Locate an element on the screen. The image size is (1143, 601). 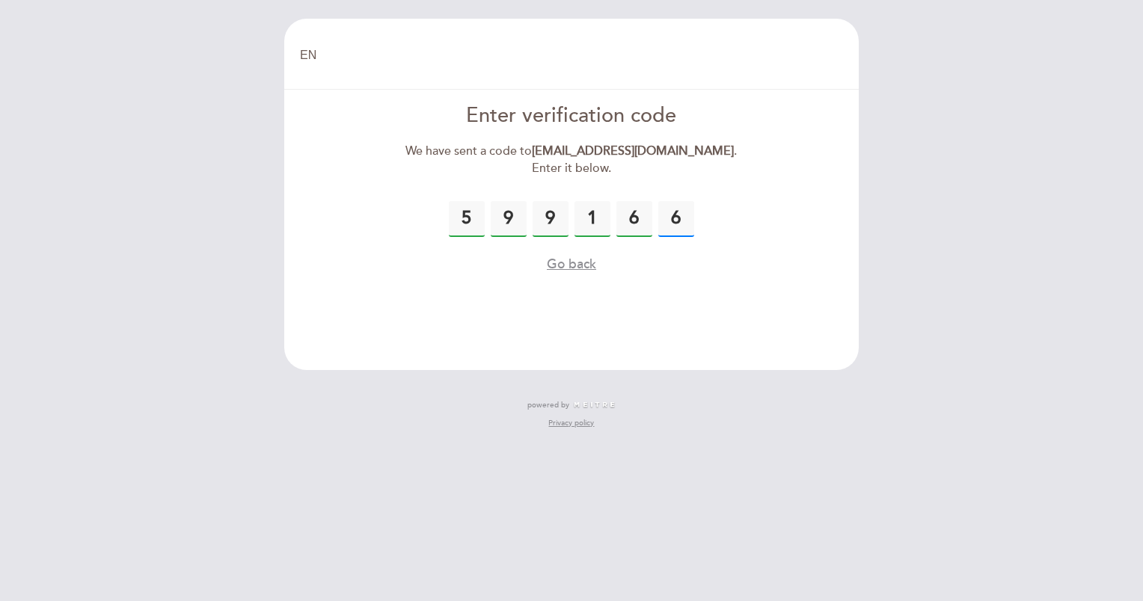
div: We have sent a code to . Enter it below. is located at coordinates (571, 160).